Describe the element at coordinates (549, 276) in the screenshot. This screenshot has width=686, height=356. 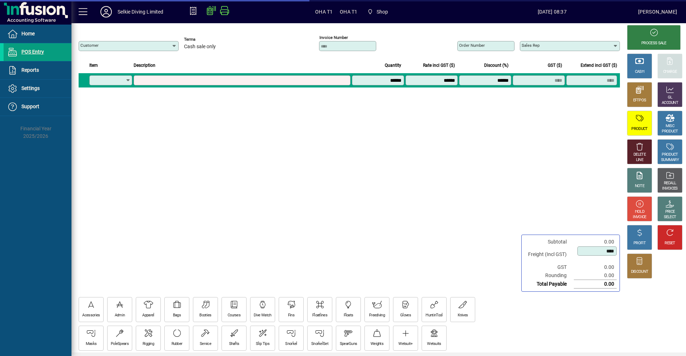
I see `td: Rounding` at that location.